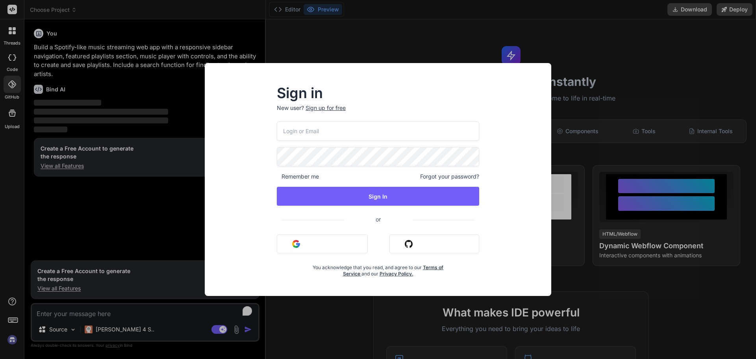 The width and height of the screenshot is (756, 359). I want to click on button: Sign In, so click(378, 196).